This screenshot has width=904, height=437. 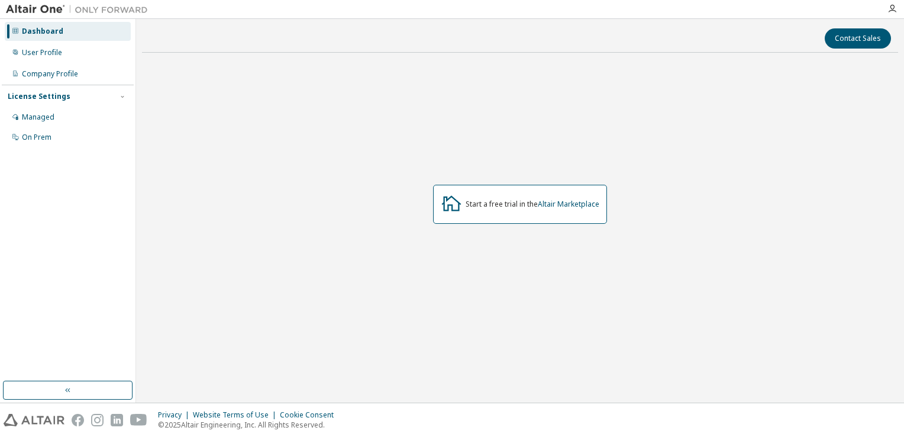 What do you see at coordinates (858, 38) in the screenshot?
I see `button: Contact Sales` at bounding box center [858, 38].